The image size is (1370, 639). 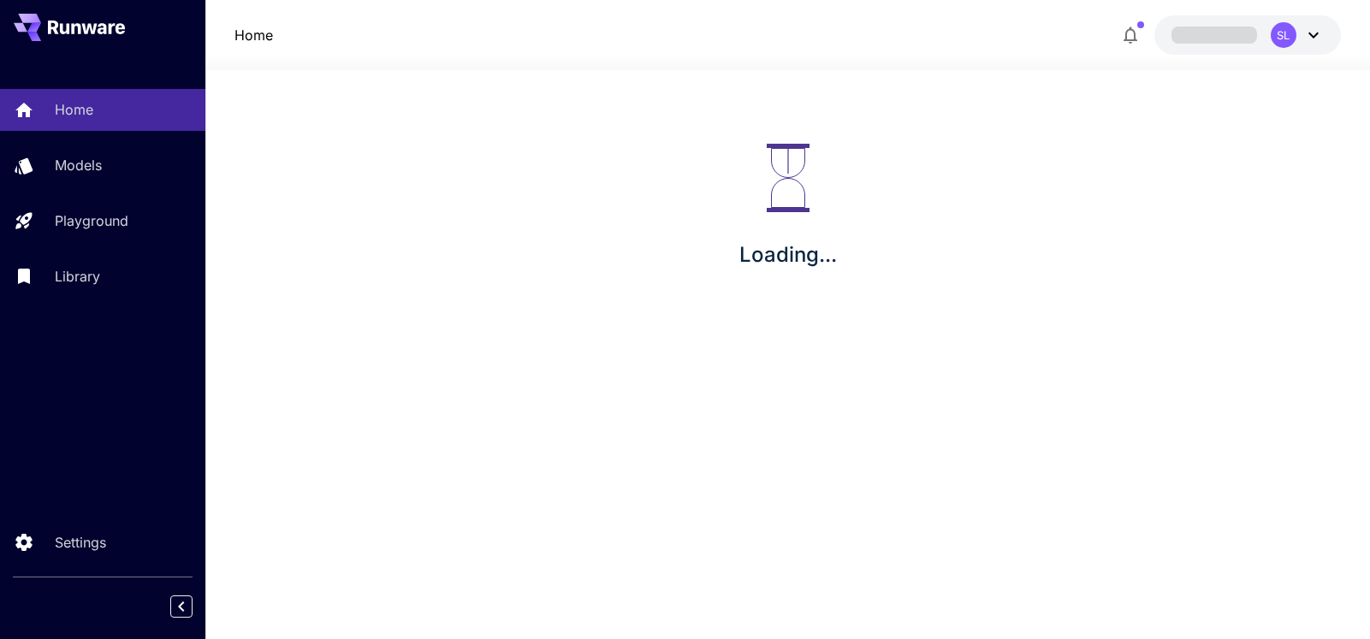 What do you see at coordinates (788, 255) in the screenshot?
I see `p: Loading...` at bounding box center [788, 255].